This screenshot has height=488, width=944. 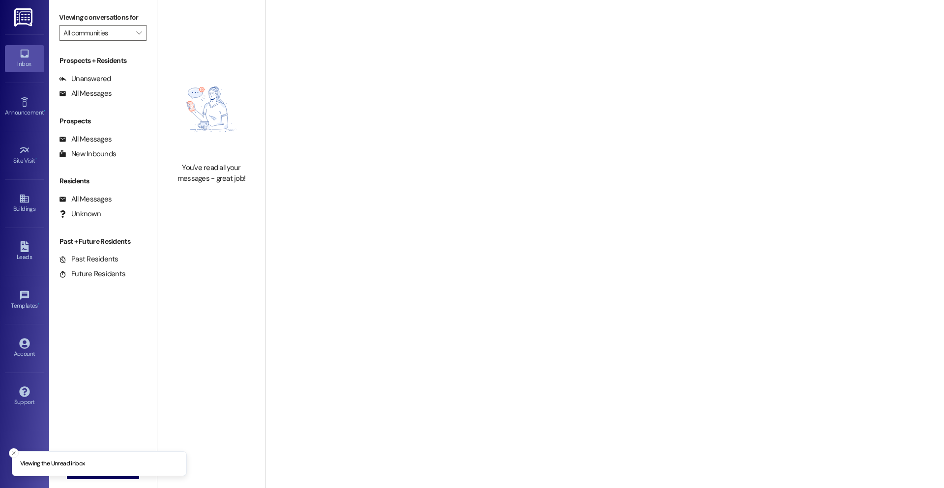 I want to click on div: Prospects + Residents, so click(x=103, y=60).